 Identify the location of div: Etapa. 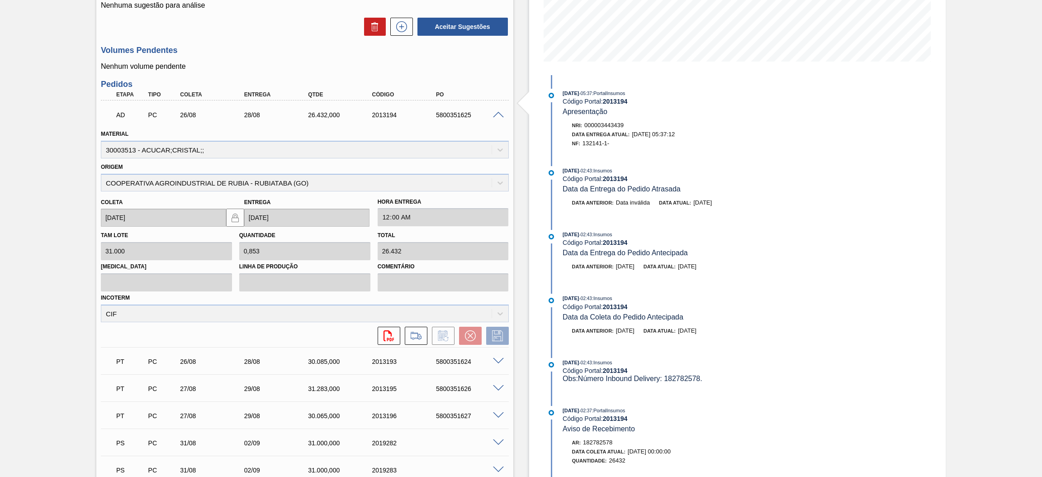
(131, 95).